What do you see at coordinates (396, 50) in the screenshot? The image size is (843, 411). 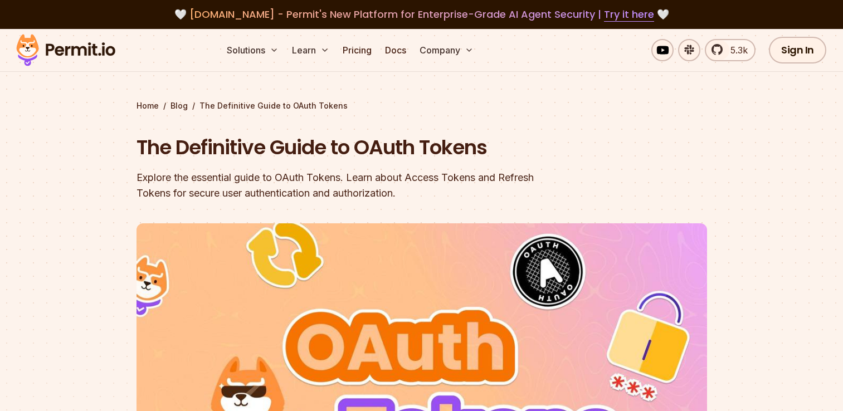 I see `a: Docs` at bounding box center [396, 50].